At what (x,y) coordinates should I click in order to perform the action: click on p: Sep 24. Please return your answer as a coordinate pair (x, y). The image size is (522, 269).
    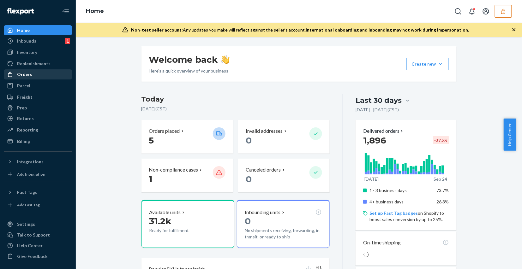
    Looking at the image, I should click on (440, 179).